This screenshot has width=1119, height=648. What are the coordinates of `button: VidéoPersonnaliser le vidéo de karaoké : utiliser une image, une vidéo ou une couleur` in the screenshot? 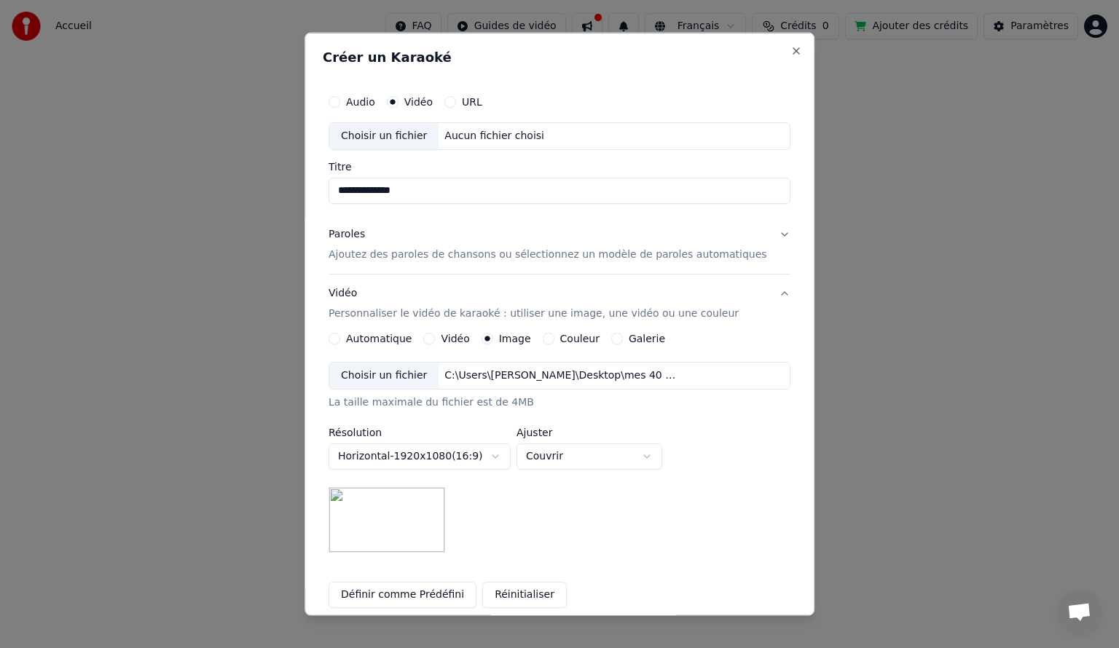 It's located at (559, 303).